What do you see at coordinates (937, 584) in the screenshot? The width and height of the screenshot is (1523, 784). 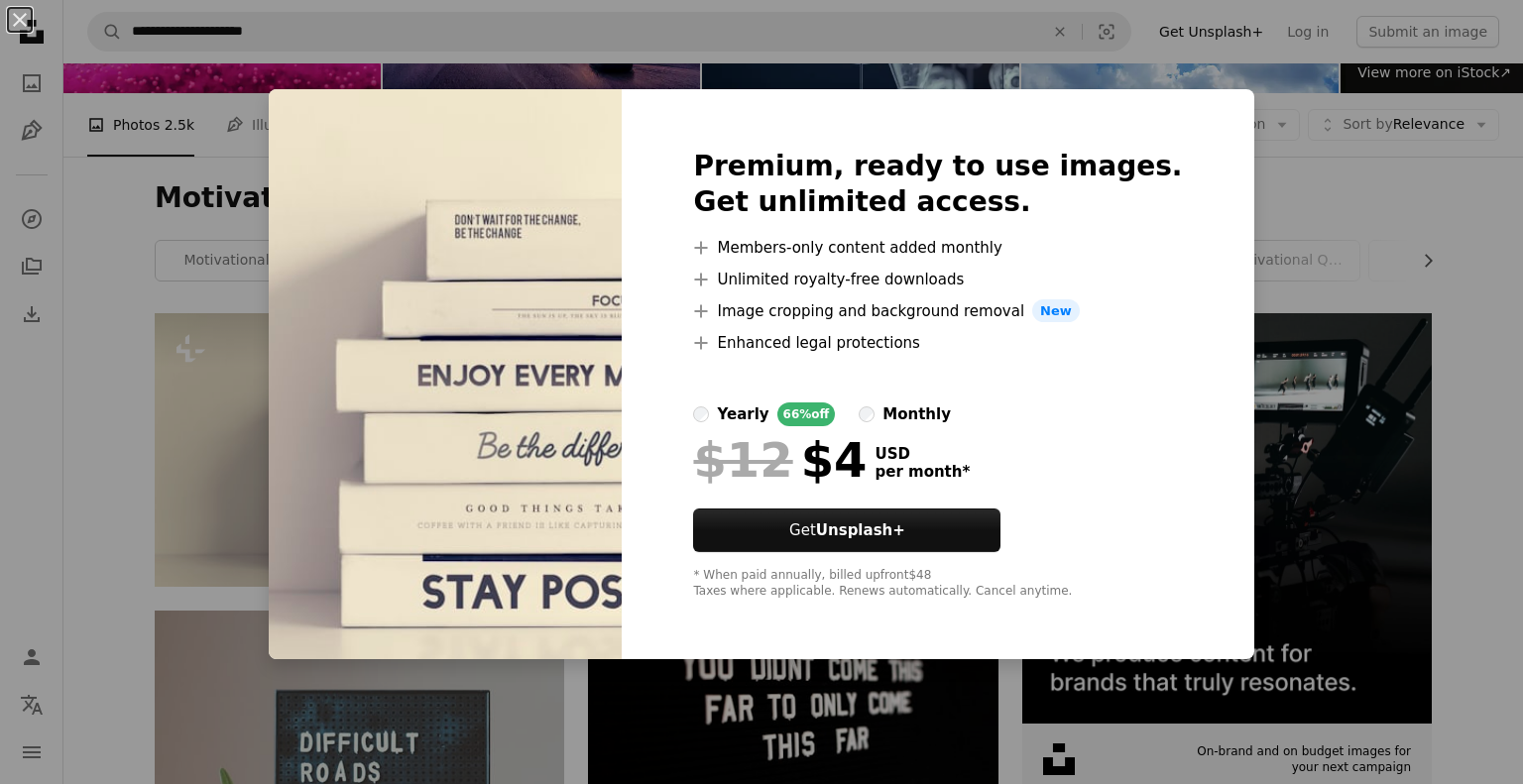 I see `div: * When paid annually, billed upfront $48 Taxes where applicable. Renews automatically. Cancel any...` at bounding box center [937, 584].